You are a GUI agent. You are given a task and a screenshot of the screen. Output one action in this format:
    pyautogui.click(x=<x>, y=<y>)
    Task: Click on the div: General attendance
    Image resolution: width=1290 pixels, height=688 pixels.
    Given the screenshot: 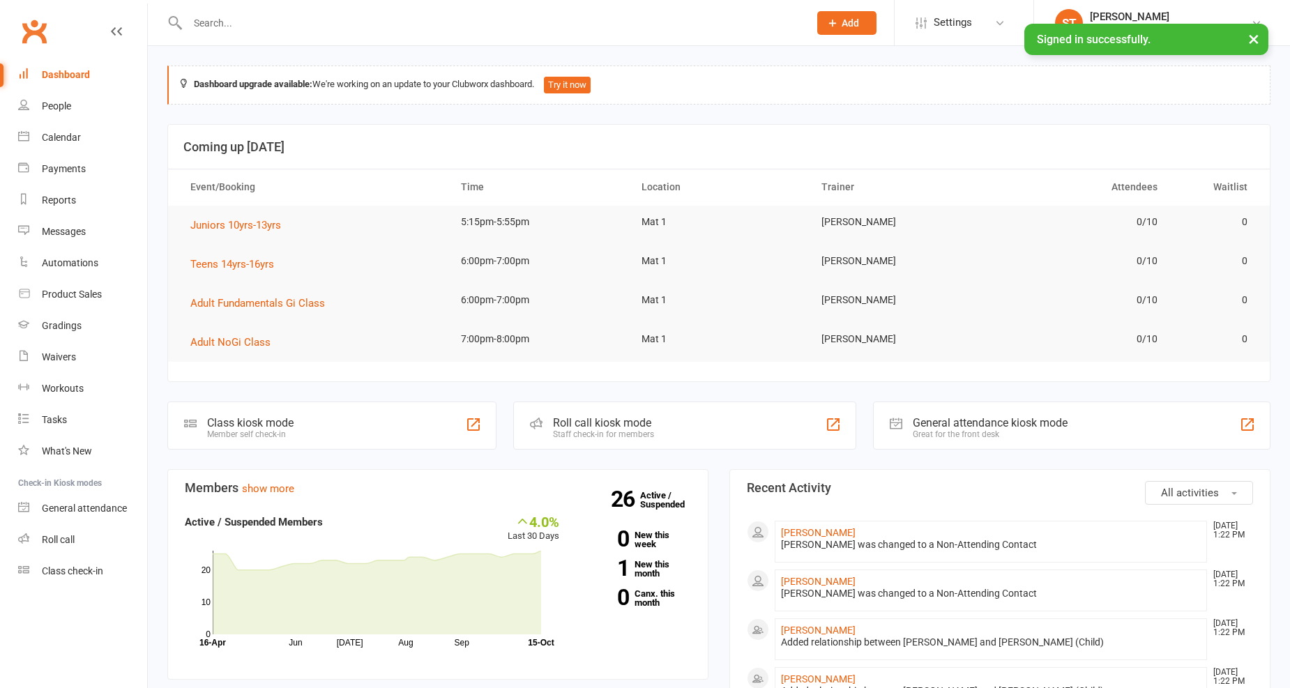 What is the action you would take?
    pyautogui.click(x=84, y=508)
    